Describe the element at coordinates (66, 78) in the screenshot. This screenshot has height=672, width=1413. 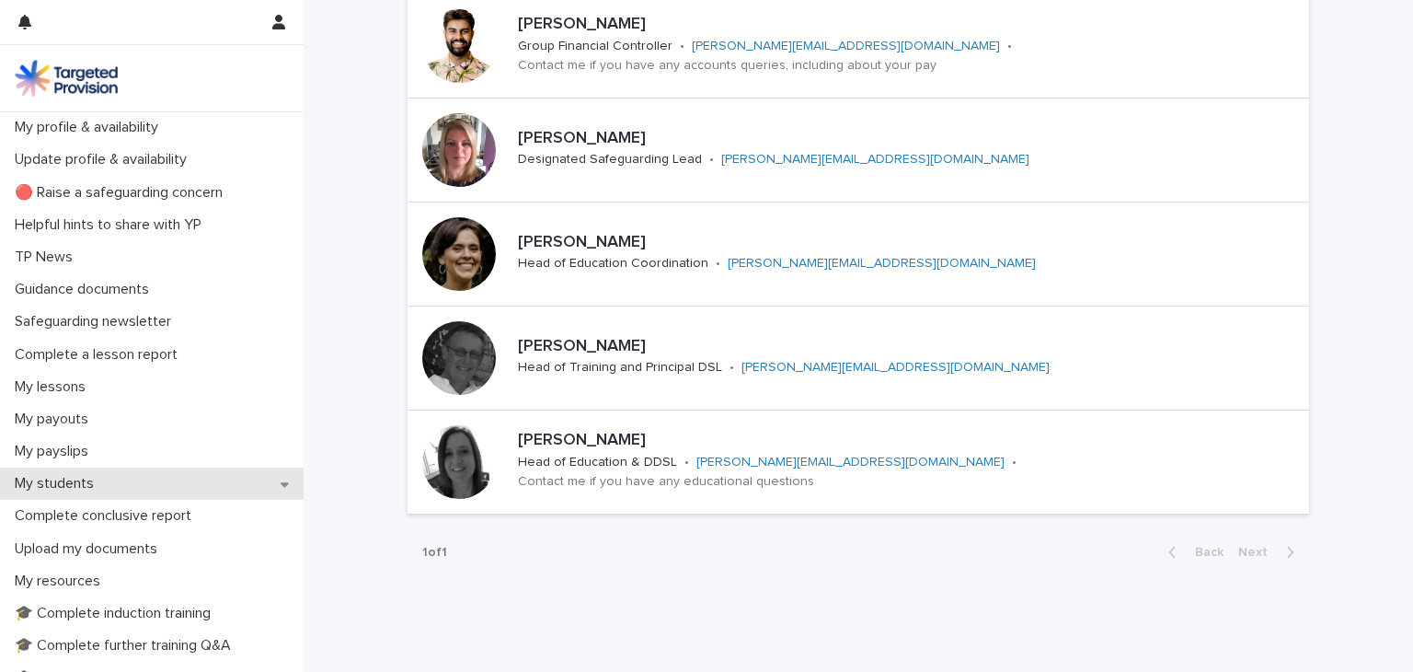
I see `img: M5nRWzHhSzIhMunXDL62` at that location.